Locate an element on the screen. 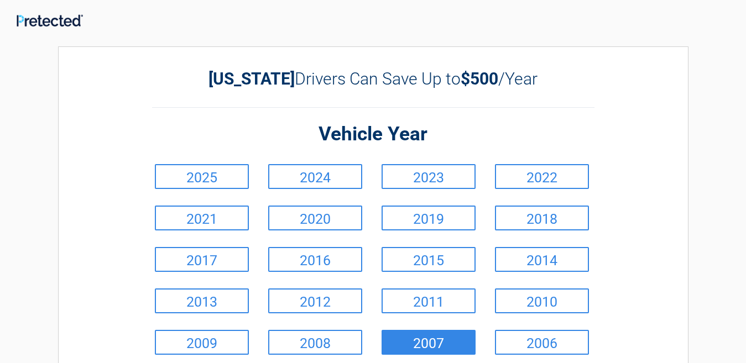 The image size is (746, 363). img: Main Logo is located at coordinates (50, 20).